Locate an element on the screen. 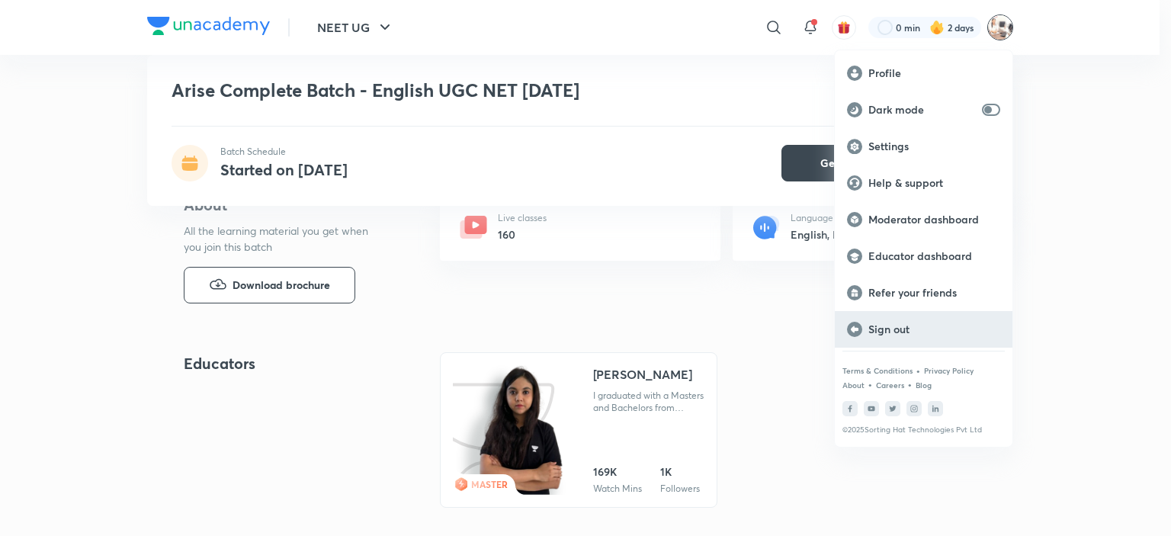 The width and height of the screenshot is (1171, 536). a: Privacy Policy is located at coordinates (949, 371).